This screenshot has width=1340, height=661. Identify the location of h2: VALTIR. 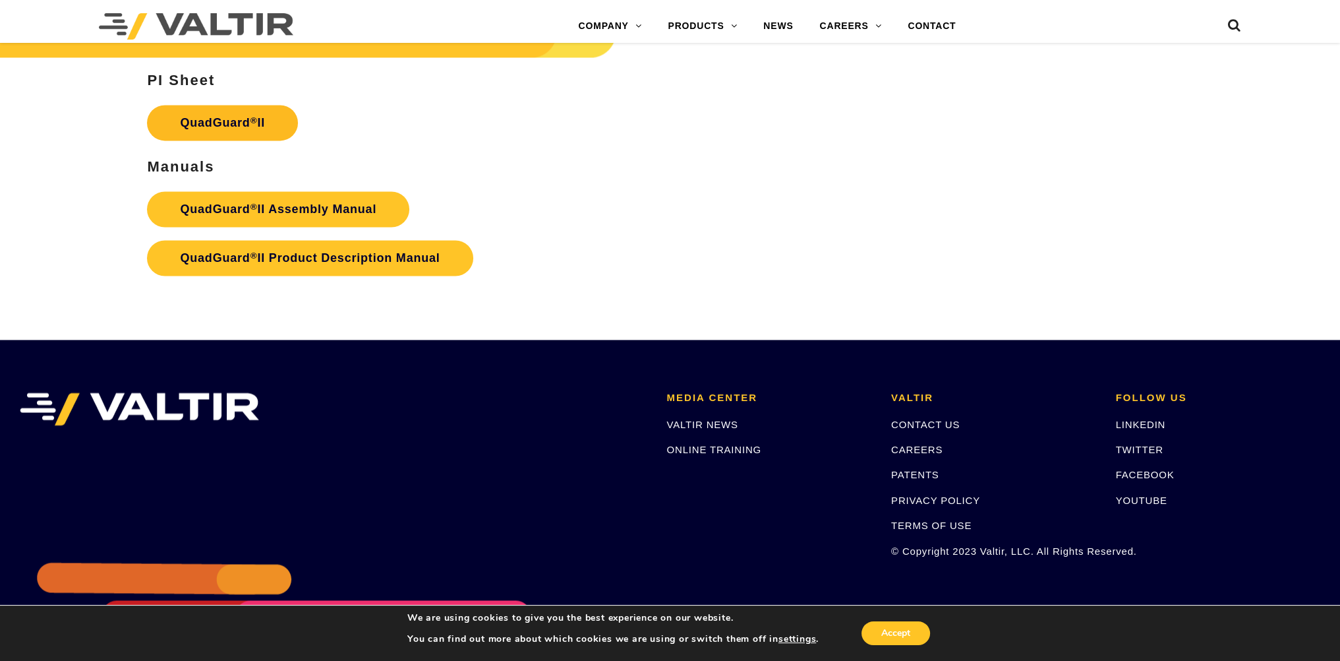
(994, 398).